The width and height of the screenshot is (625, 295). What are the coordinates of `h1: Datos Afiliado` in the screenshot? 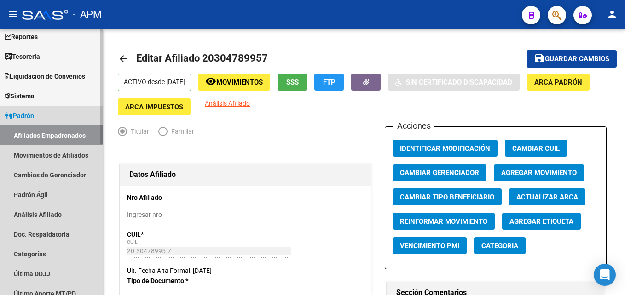 It's located at (246, 175).